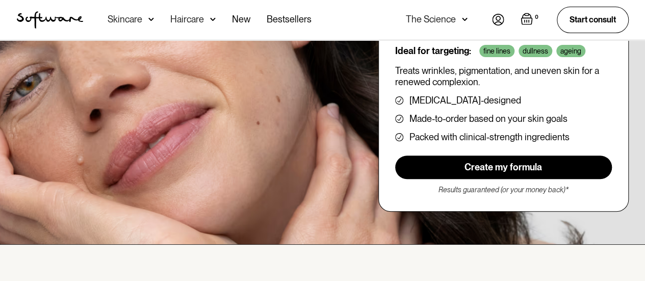 The image size is (645, 281). What do you see at coordinates (503, 190) in the screenshot?
I see `em: Results guaranteed (or your money back)*` at bounding box center [503, 190].